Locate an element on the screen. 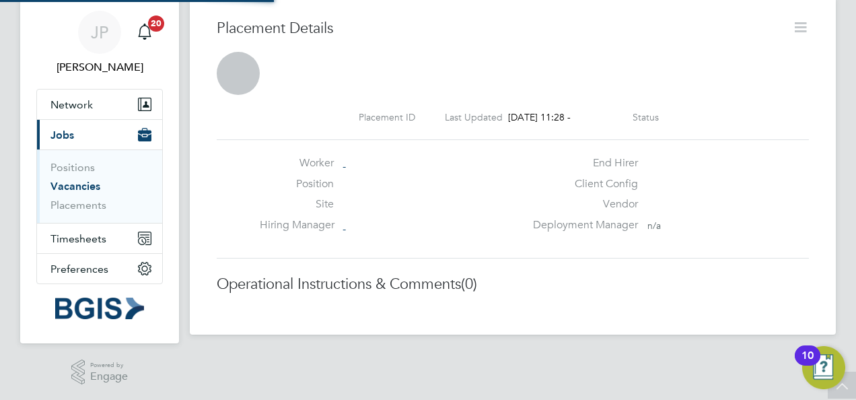  a: 20 is located at coordinates (145, 32).